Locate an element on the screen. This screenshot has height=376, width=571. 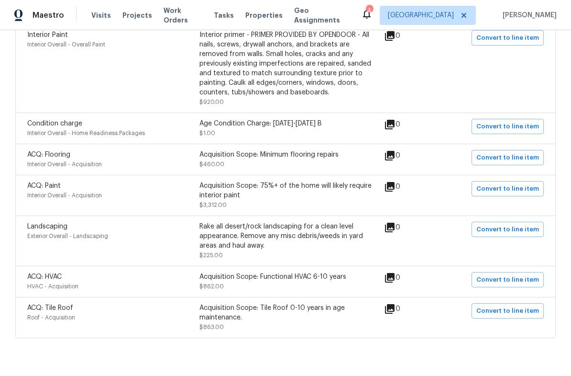
div: Interior primer - PRIMER PROVIDED BY OPENDOOR - All nails, screws, drywall anchors, and brackets ... is located at coordinates (286, 64).